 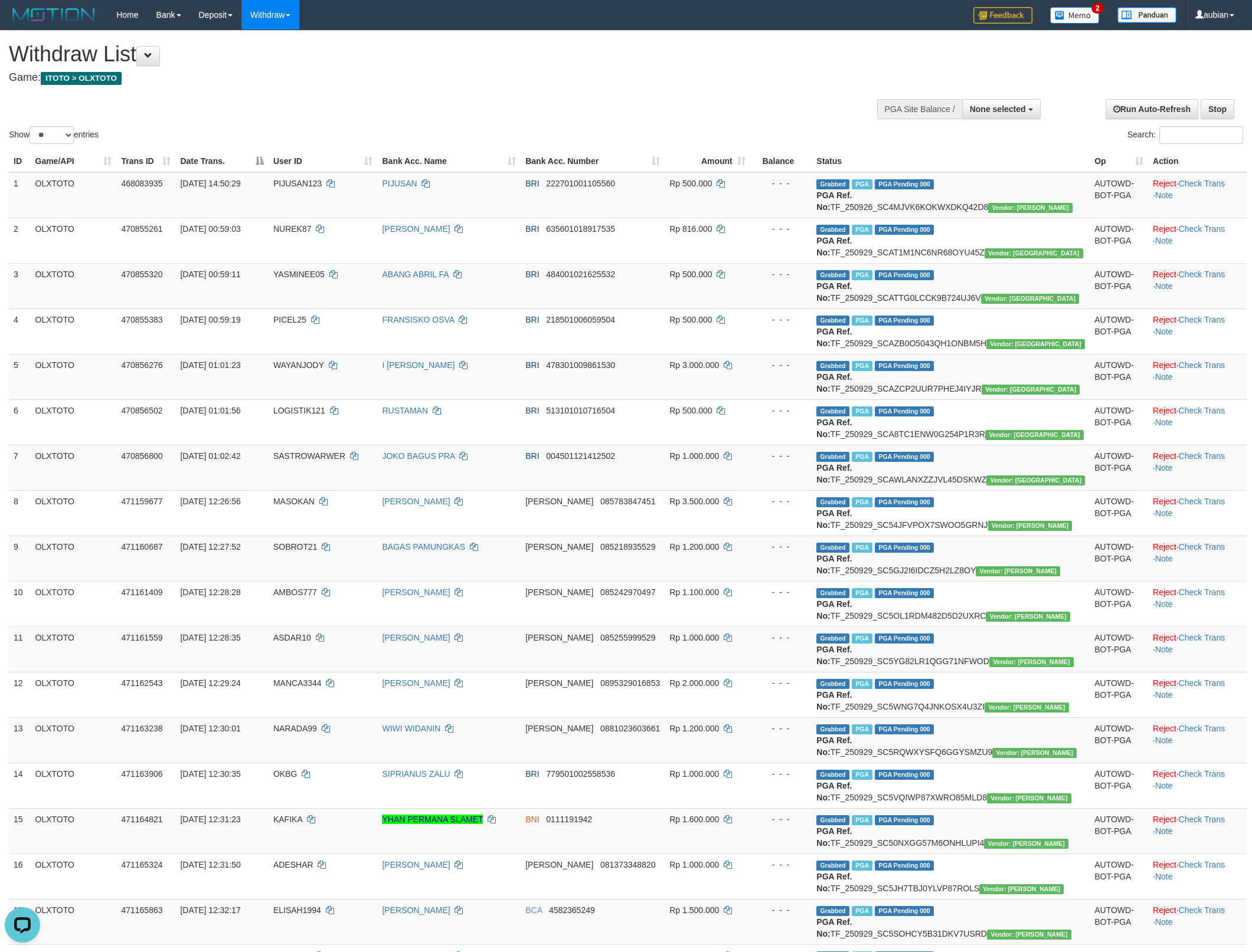 What do you see at coordinates (695, 638) in the screenshot?
I see `span: Rp 1.000.000` at bounding box center [695, 638].